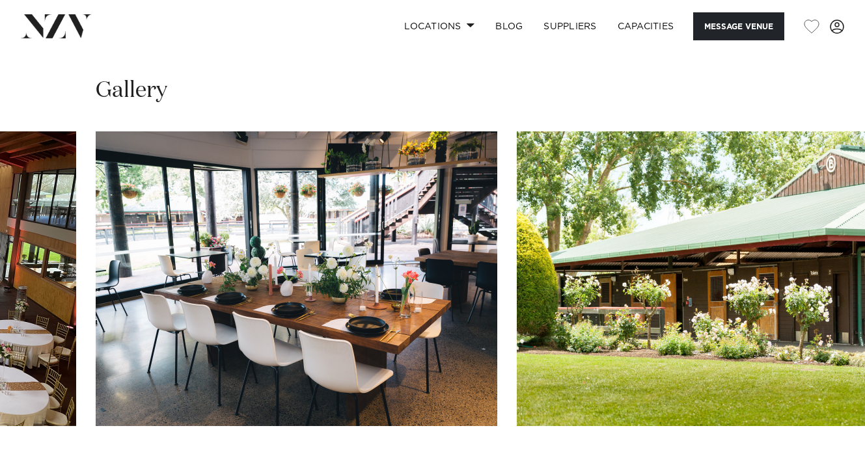  I want to click on img: nzv-logo.png, so click(56, 26).